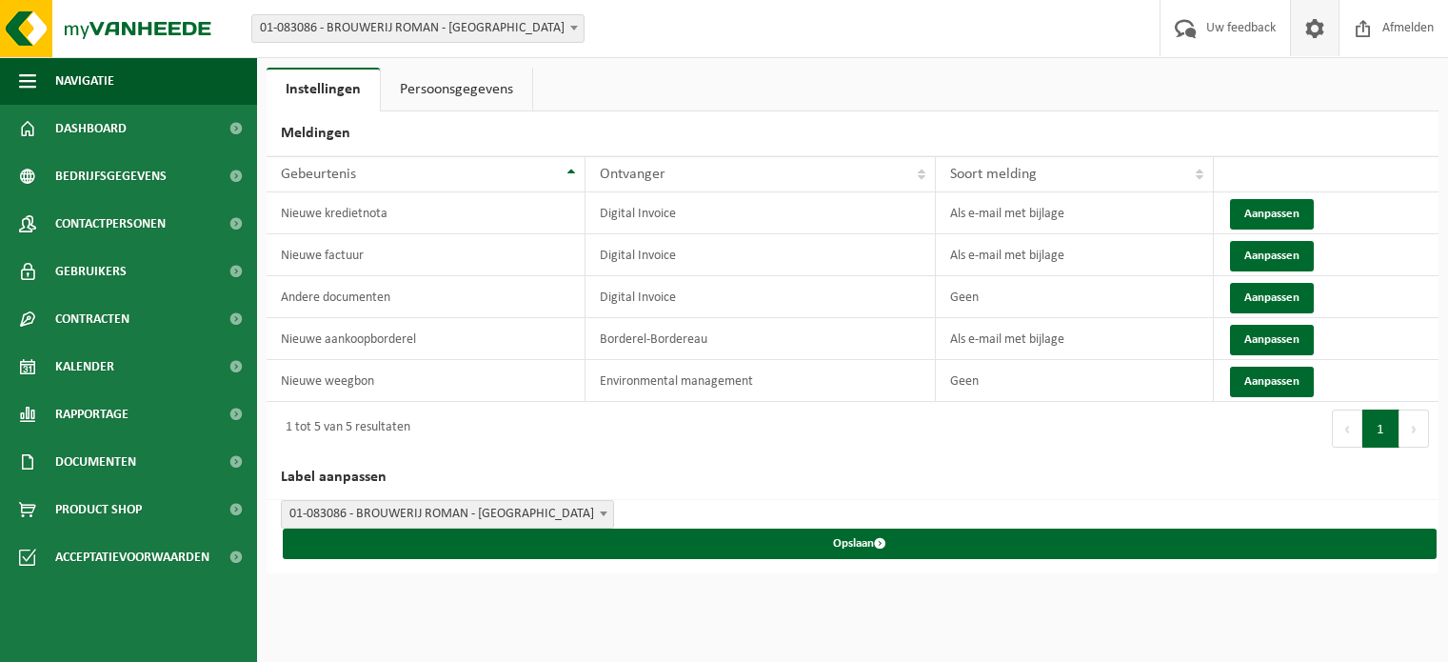  Describe the element at coordinates (1380, 428) in the screenshot. I see `button: 1` at that location.